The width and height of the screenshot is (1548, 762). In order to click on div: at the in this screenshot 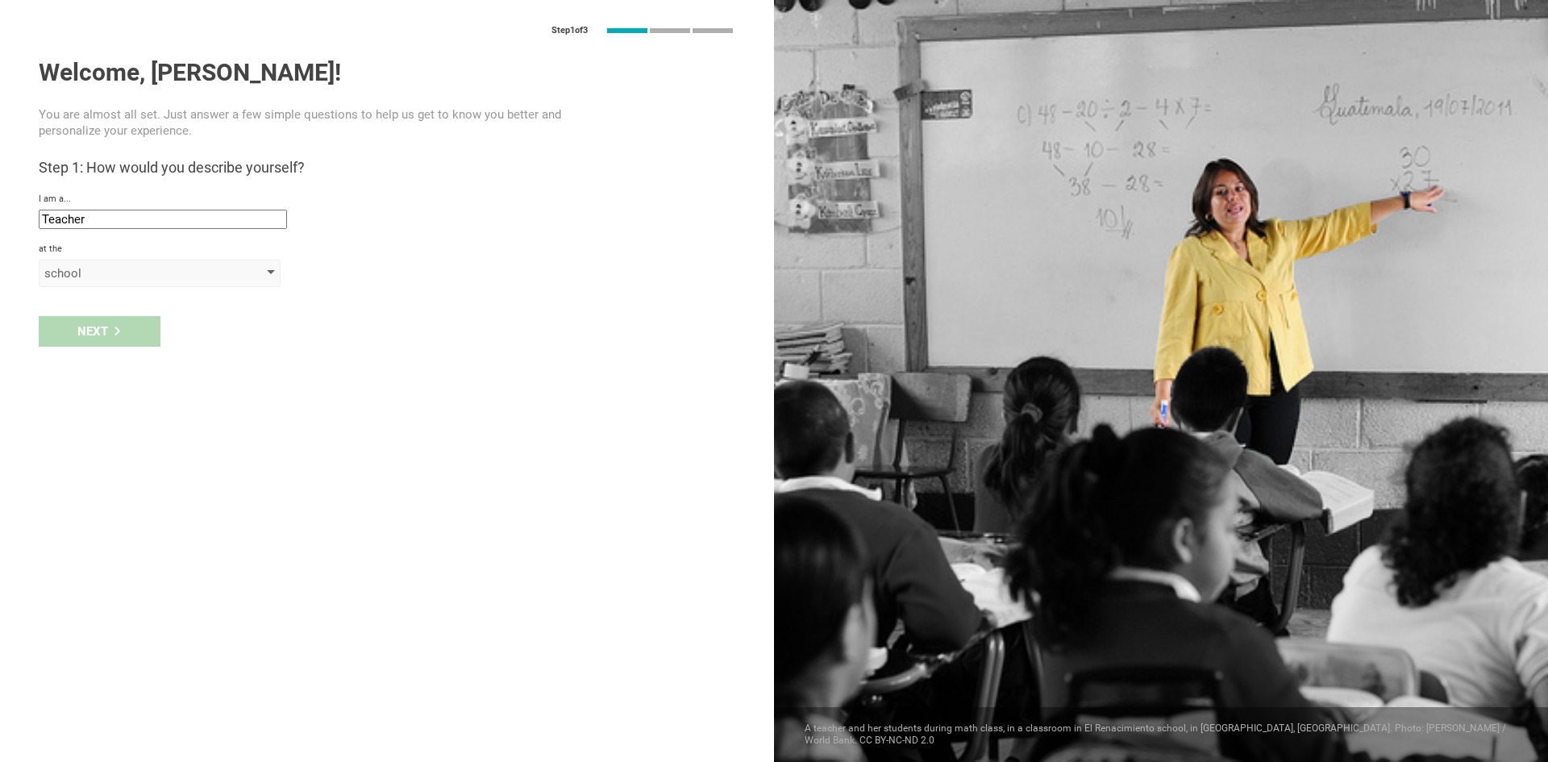, I will do `click(387, 249)`.